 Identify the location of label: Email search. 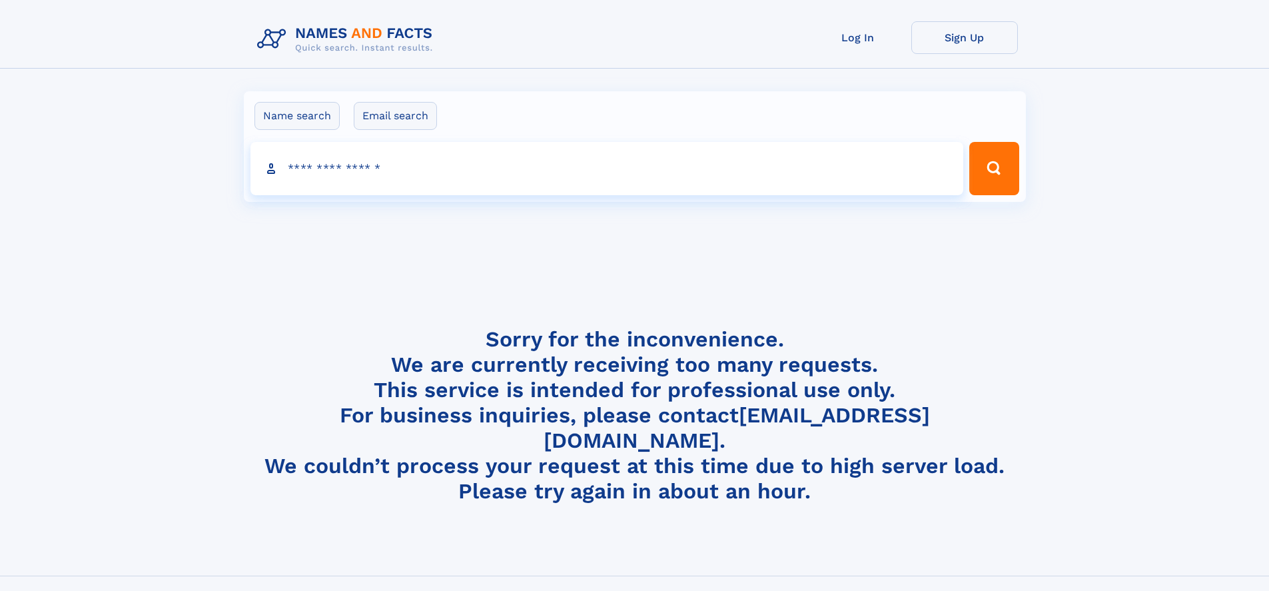
(395, 116).